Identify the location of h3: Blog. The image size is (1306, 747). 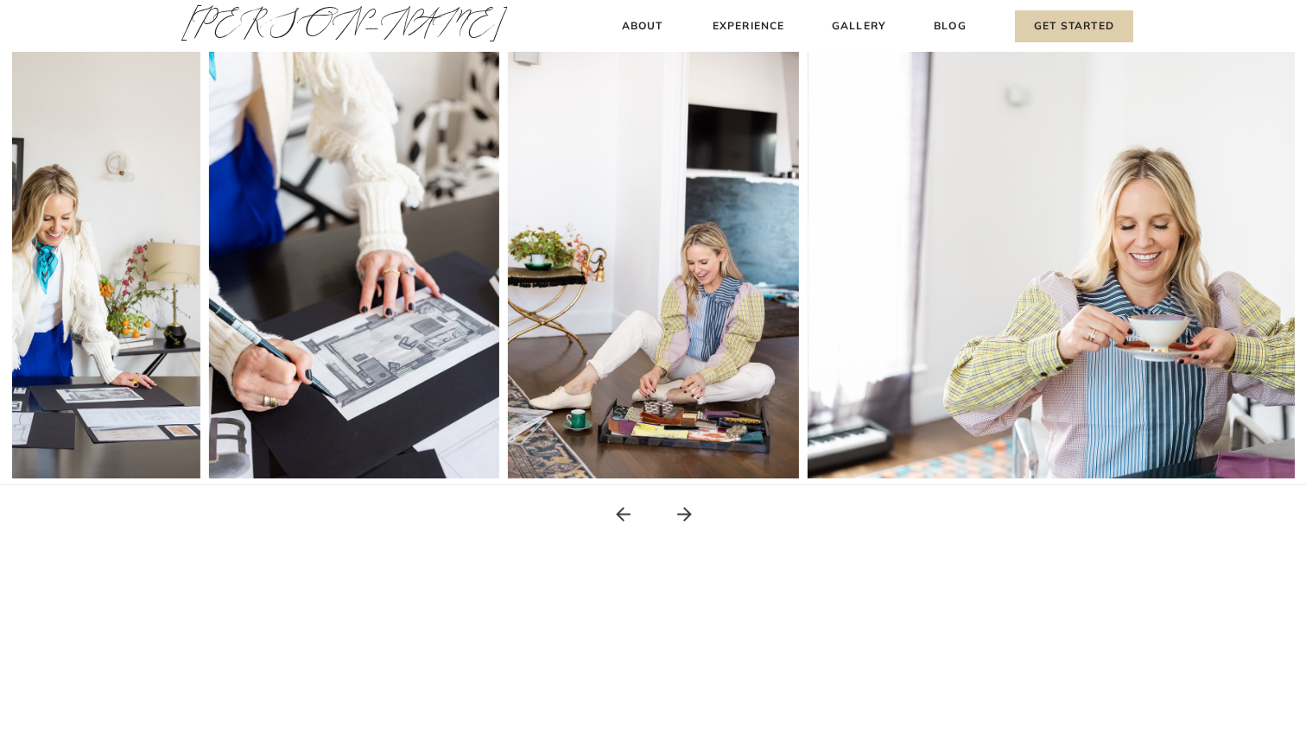
(950, 26).